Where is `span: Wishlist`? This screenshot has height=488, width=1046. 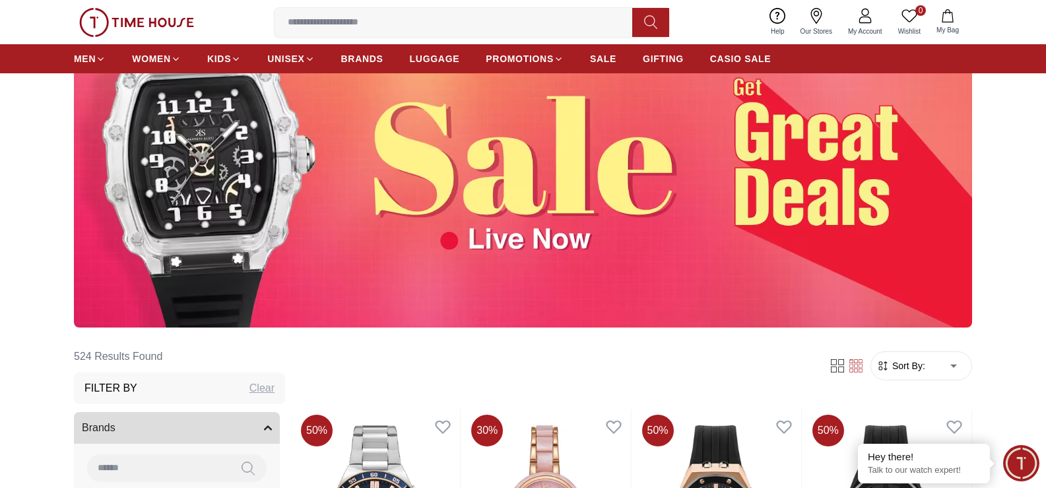 span: Wishlist is located at coordinates (909, 31).